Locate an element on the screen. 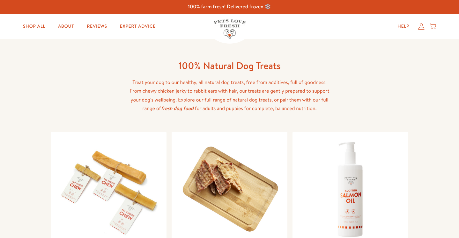 The width and height of the screenshot is (459, 238). a: fresh dog food is located at coordinates (177, 109).